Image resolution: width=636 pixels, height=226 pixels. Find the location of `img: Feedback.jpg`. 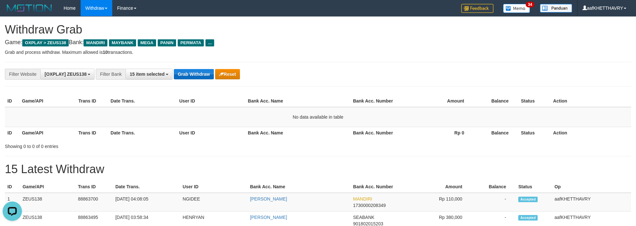

img: Feedback.jpg is located at coordinates (477, 8).